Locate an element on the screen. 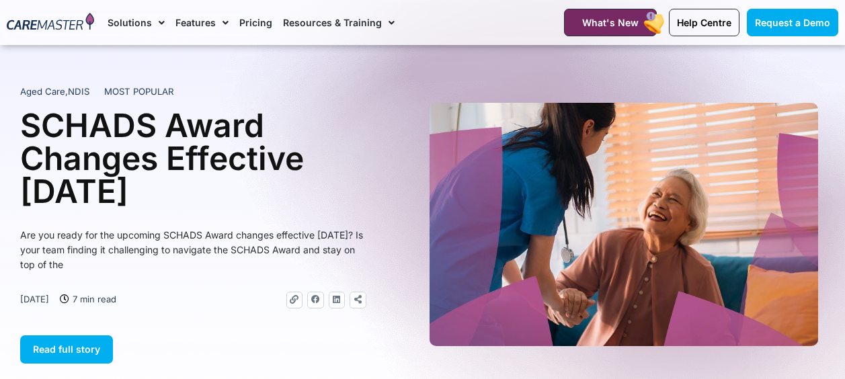  span: Request a Demo is located at coordinates (793, 22).